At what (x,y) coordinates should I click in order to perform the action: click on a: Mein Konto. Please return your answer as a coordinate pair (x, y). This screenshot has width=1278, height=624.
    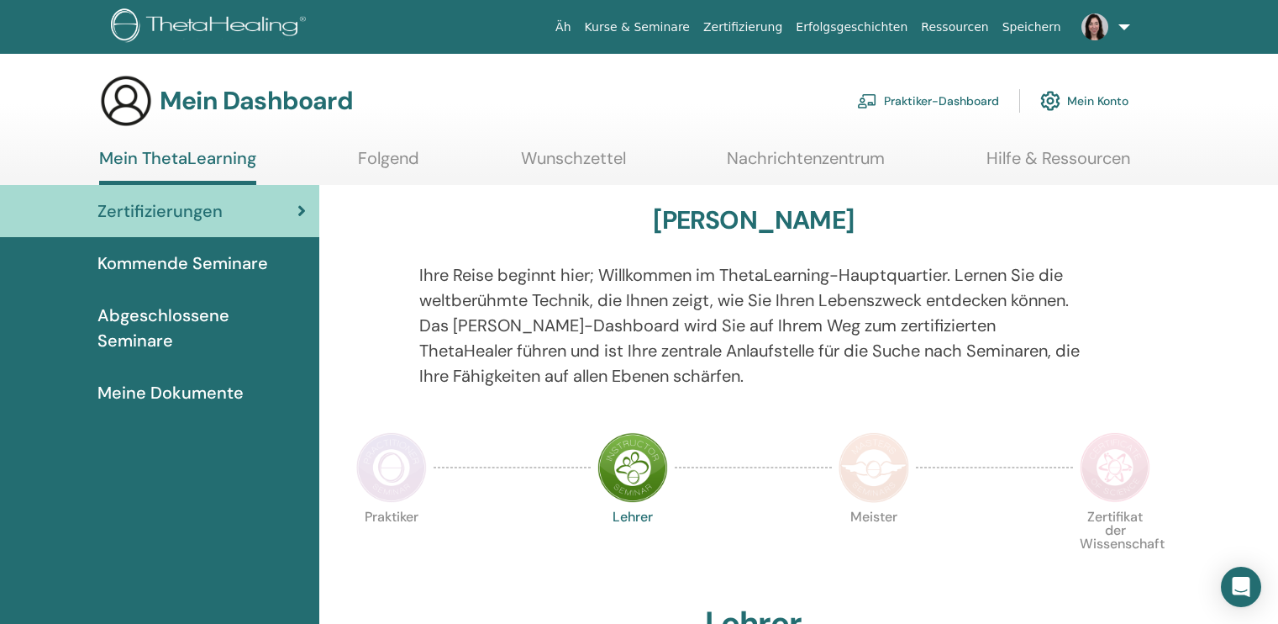
    Looking at the image, I should click on (1084, 101).